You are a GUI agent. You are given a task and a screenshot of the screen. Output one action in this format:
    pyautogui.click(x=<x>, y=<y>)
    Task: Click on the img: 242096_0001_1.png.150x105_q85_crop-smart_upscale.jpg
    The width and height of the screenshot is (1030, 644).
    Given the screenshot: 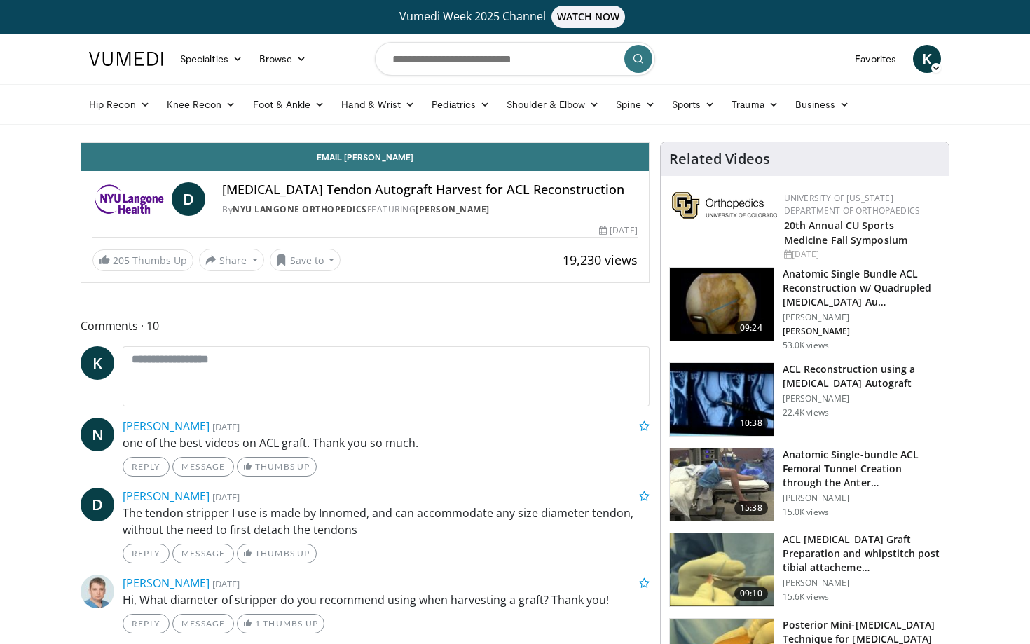 What is the action you would take?
    pyautogui.click(x=721, y=304)
    